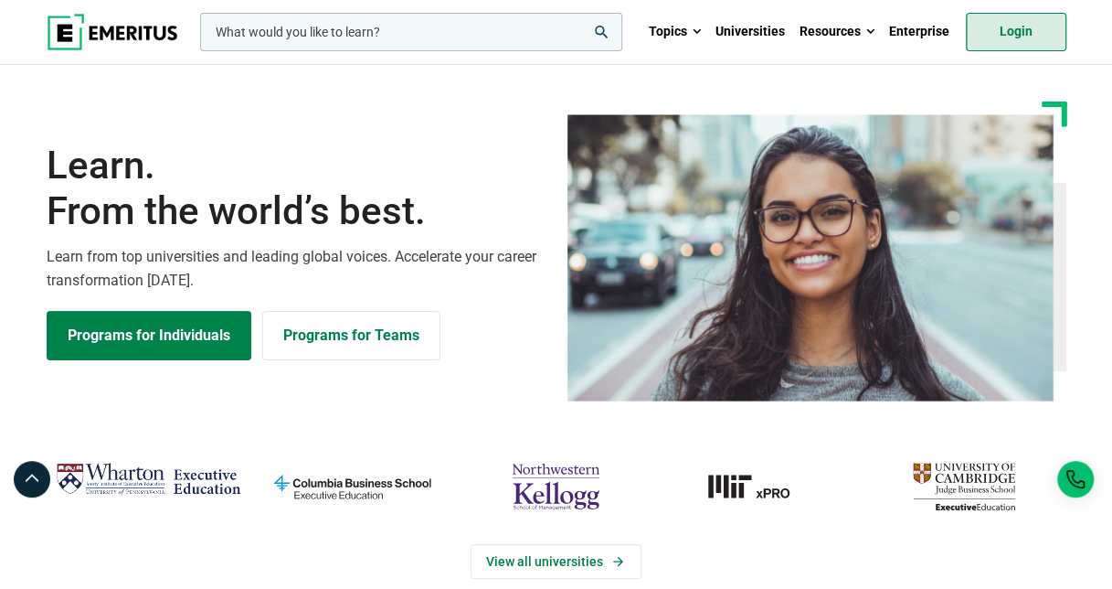  I want to click on img: northwestern-kellogg, so click(556, 486).